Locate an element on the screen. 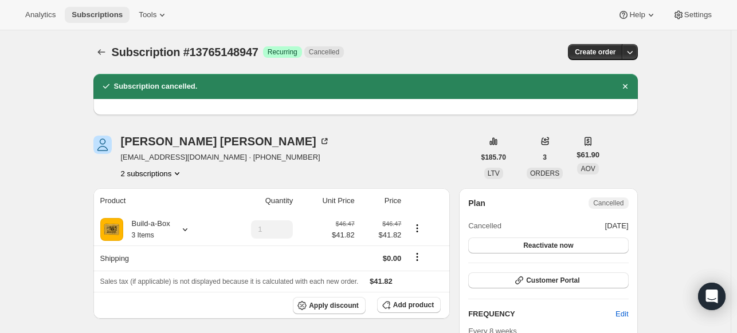 The image size is (737, 333). div: Open Intercom Messenger is located at coordinates (712, 297).